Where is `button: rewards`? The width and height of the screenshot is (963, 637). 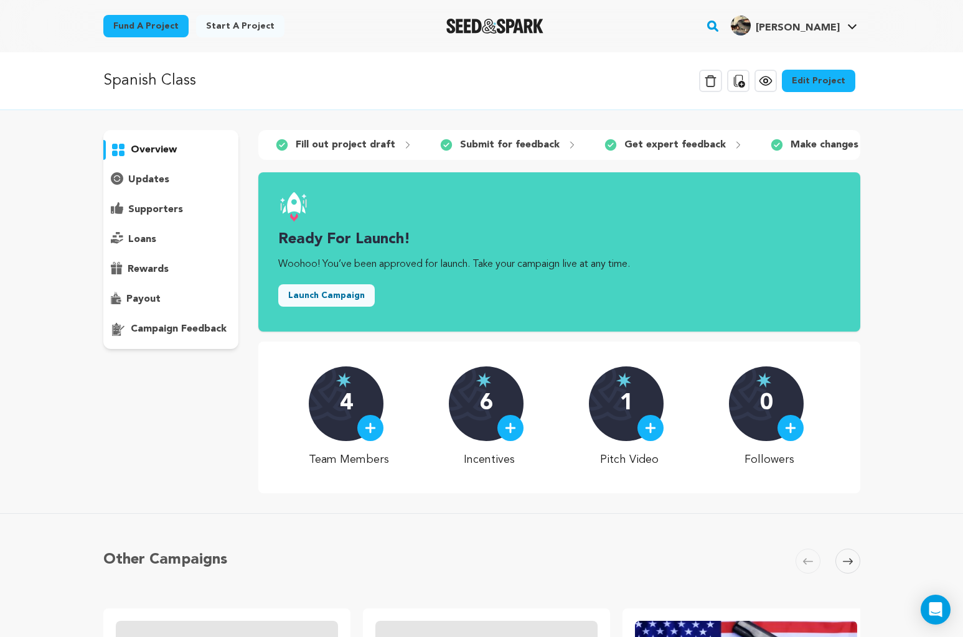 button: rewards is located at coordinates (171, 270).